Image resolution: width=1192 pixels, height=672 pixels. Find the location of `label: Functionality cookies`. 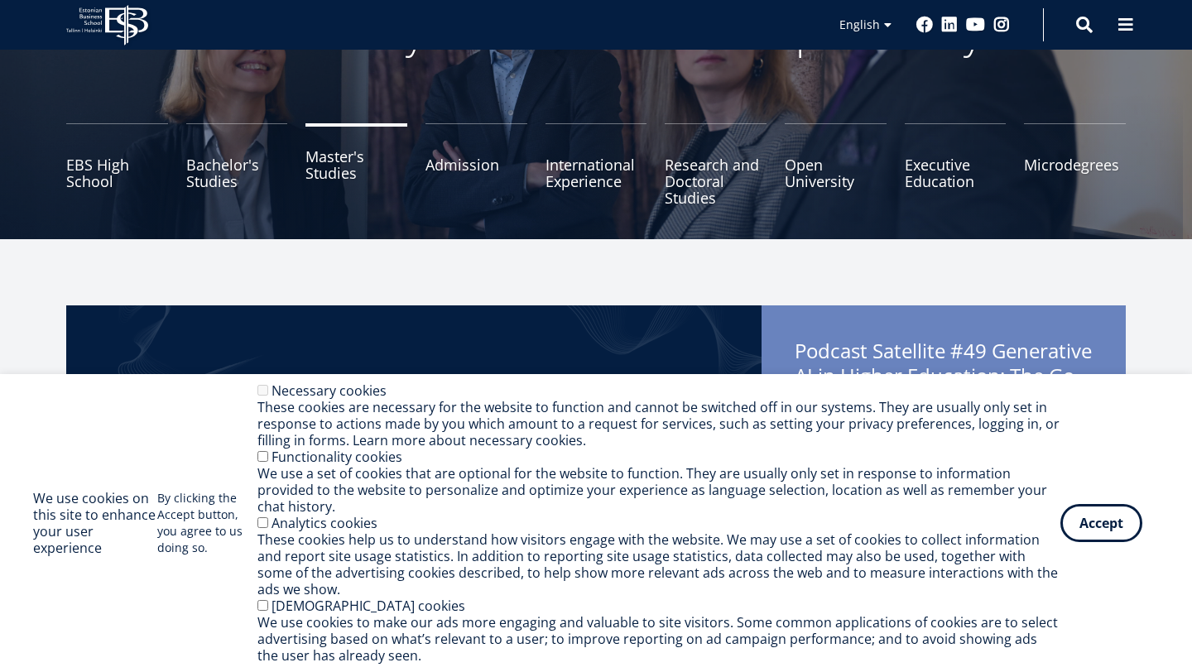

label: Functionality cookies is located at coordinates (337, 457).